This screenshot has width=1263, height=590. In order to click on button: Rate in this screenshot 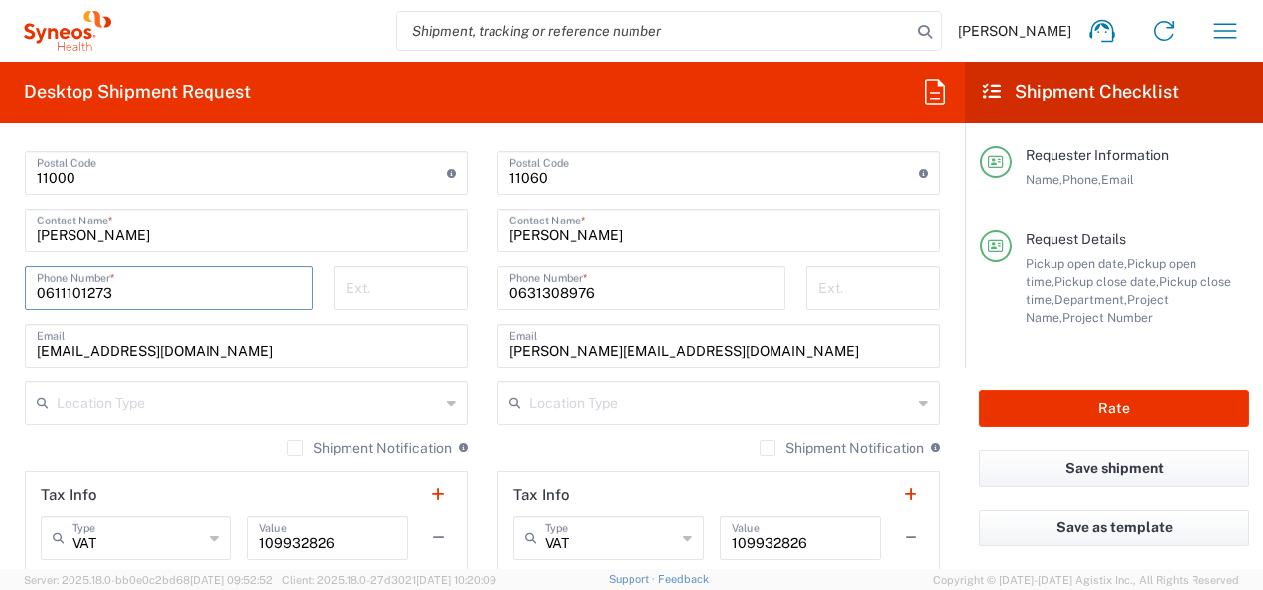, I will do `click(1114, 408)`.